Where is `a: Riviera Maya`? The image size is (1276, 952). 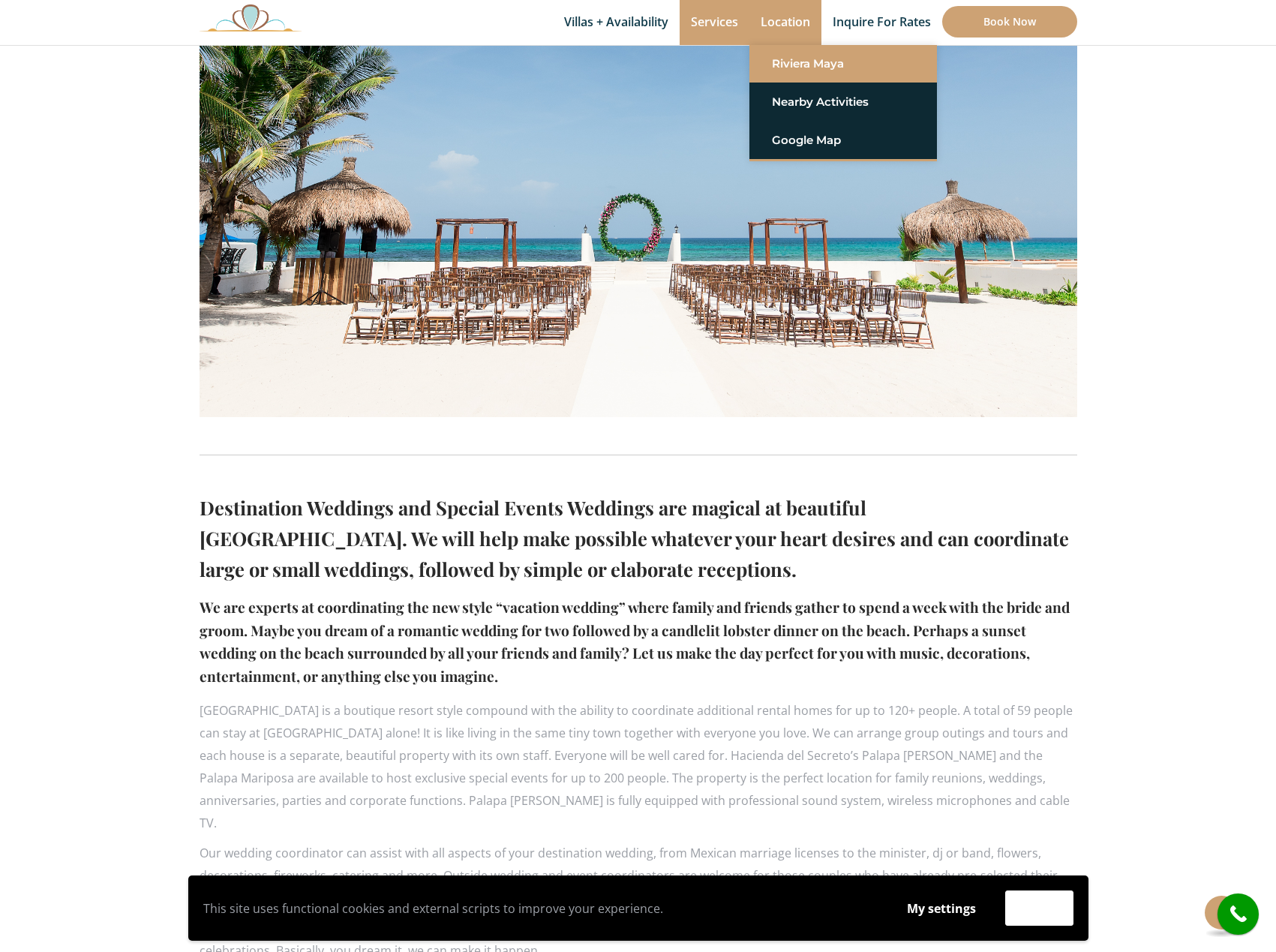
a: Riviera Maya is located at coordinates (843, 63).